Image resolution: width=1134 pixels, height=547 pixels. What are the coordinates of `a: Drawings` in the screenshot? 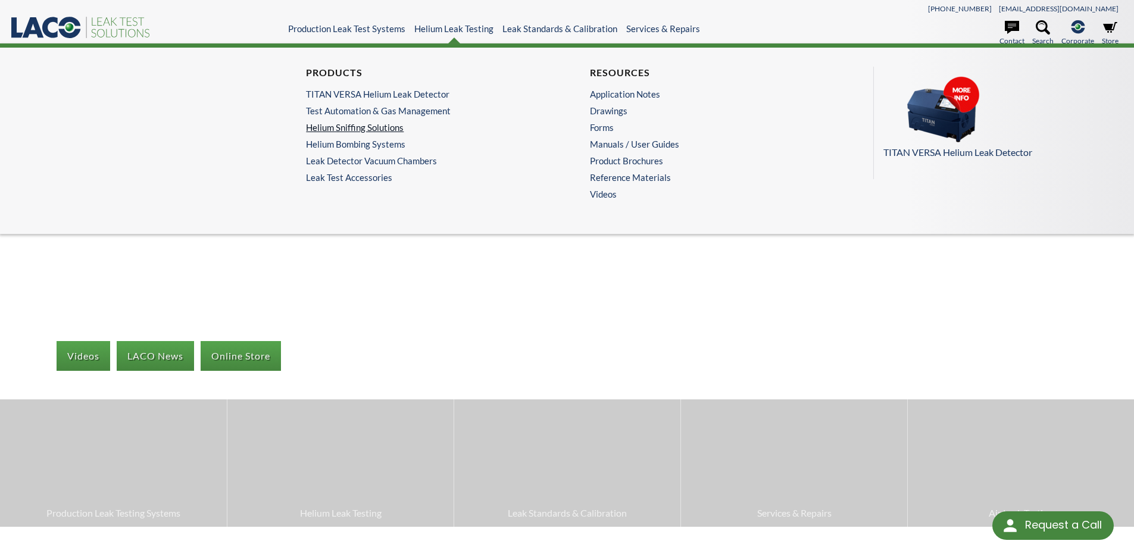 It's located at (706, 111).